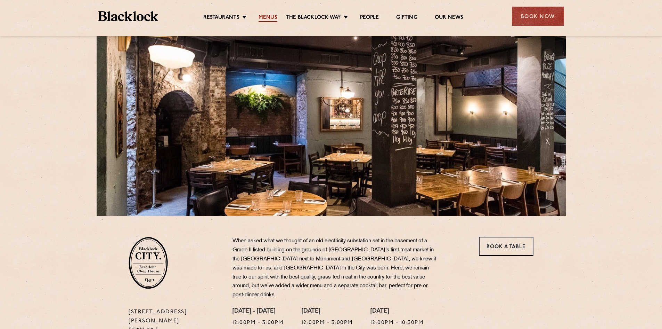 The height and width of the screenshot is (329, 662). Describe the element at coordinates (506, 246) in the screenshot. I see `a: Book a Table` at that location.